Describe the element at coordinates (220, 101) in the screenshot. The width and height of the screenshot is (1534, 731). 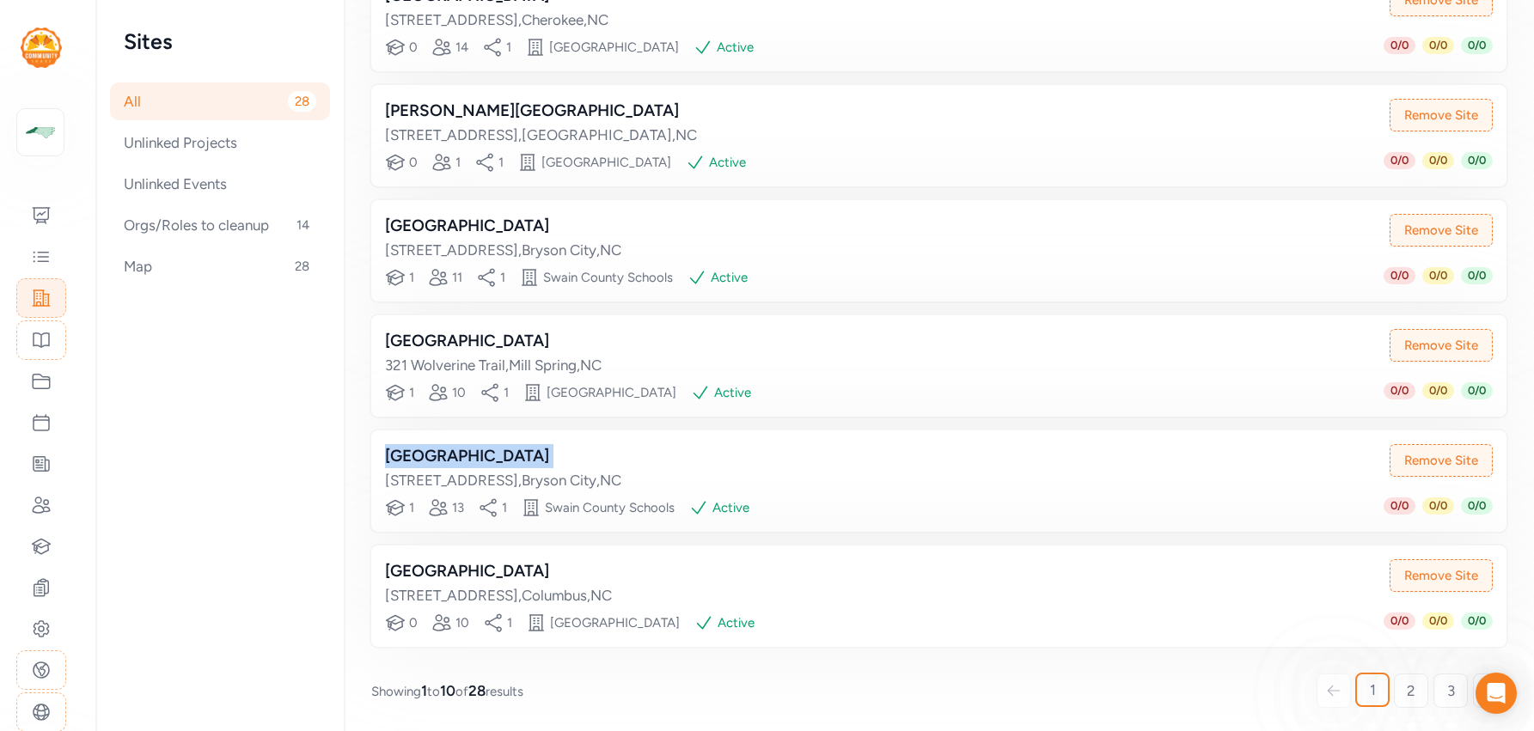
I see `div: All` at that location.